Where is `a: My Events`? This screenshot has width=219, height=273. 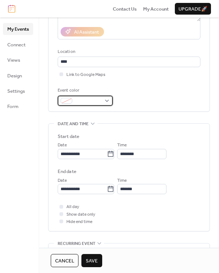 a: My Events is located at coordinates (18, 29).